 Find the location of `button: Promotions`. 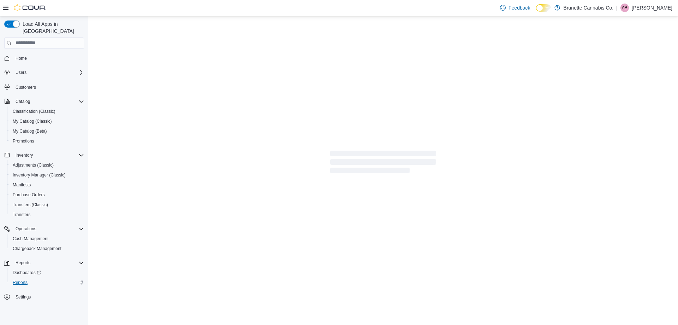

button: Promotions is located at coordinates (47, 141).